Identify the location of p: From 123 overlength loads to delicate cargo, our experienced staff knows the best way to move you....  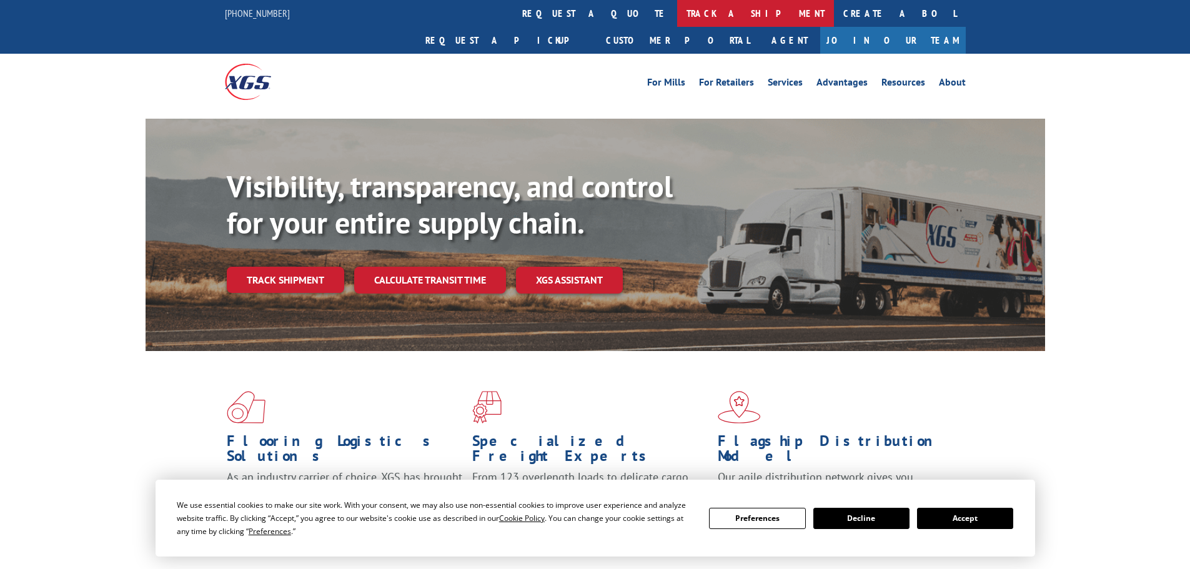
(591, 497).